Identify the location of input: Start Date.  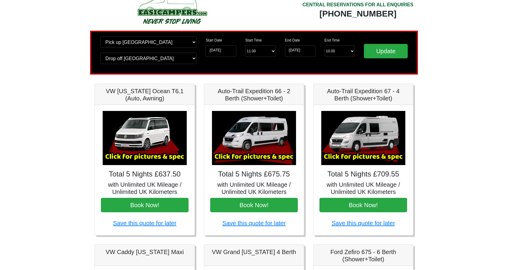
(221, 51).